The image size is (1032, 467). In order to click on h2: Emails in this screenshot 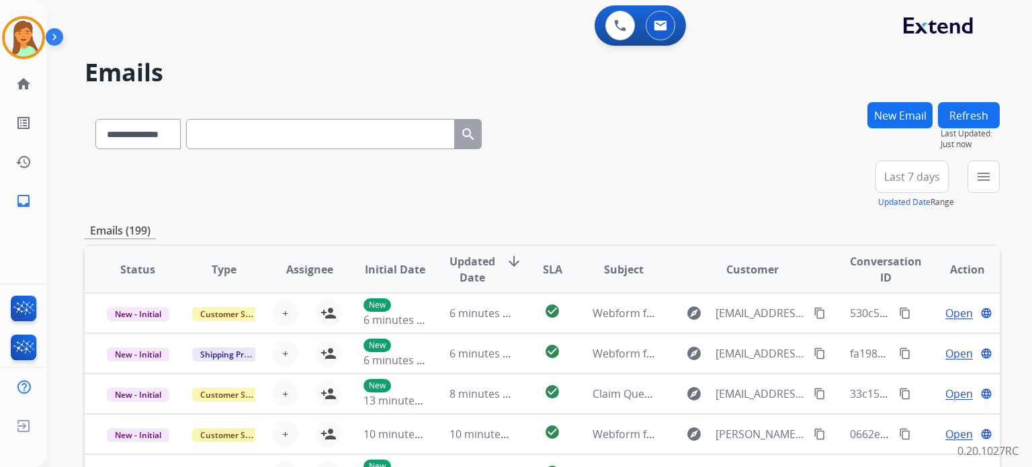, I will do `click(542, 73)`.